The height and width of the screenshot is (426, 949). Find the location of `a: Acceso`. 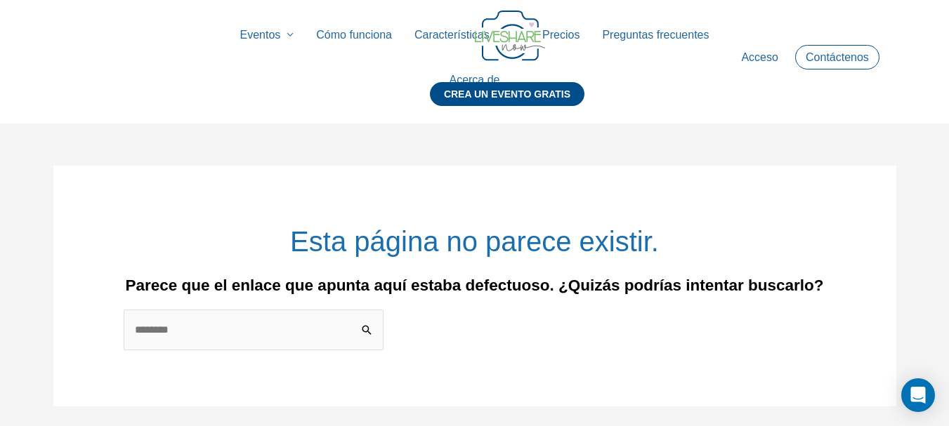

a: Acceso is located at coordinates (759, 58).